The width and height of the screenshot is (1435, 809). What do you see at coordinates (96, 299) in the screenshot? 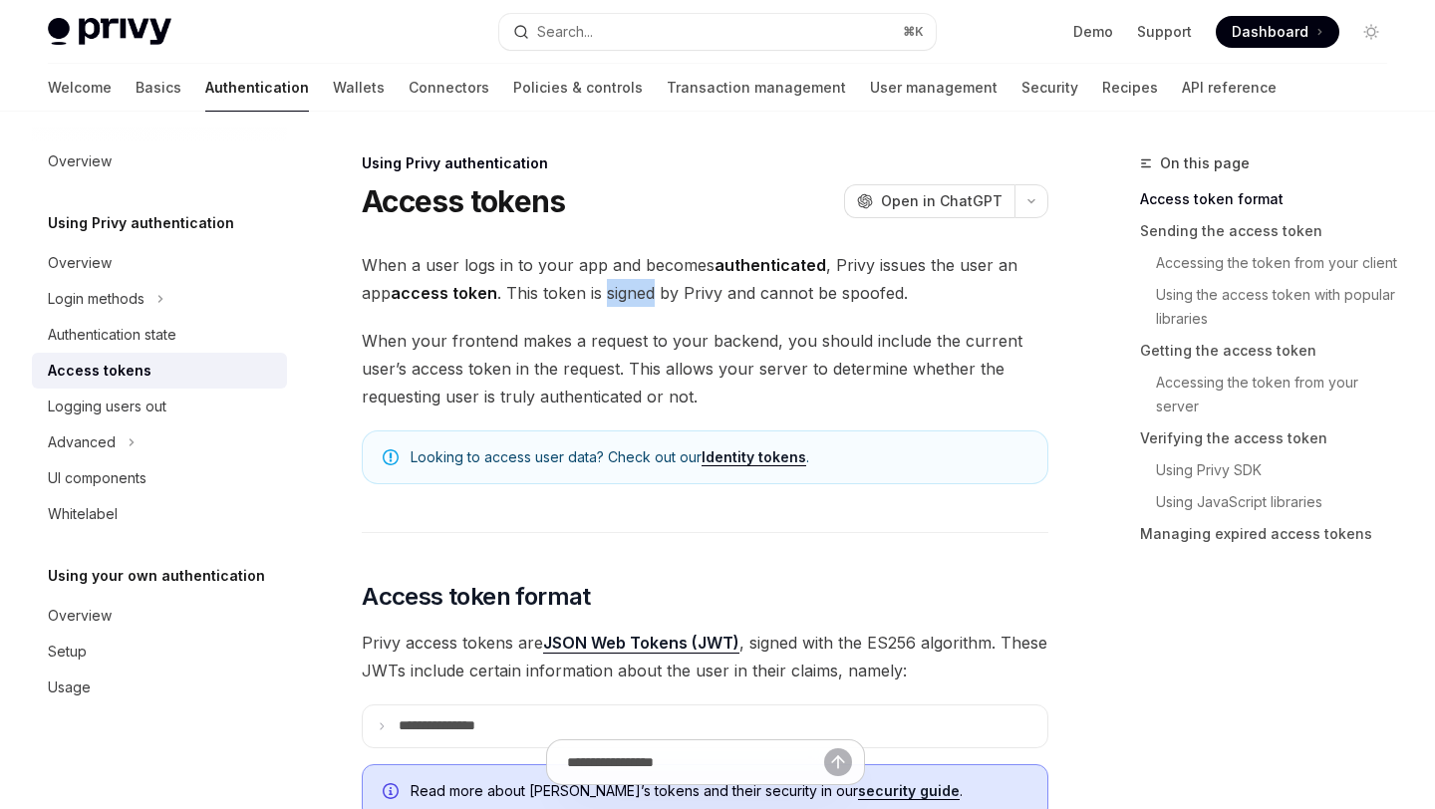
I see `div: Login methods` at bounding box center [96, 299].